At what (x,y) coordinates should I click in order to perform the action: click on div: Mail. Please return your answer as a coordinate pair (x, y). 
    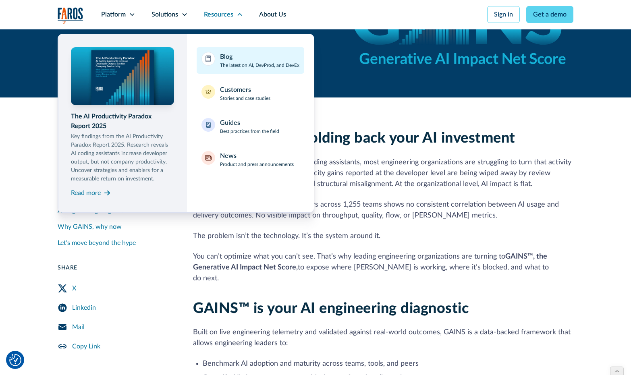
    Looking at the image, I should click on (78, 327).